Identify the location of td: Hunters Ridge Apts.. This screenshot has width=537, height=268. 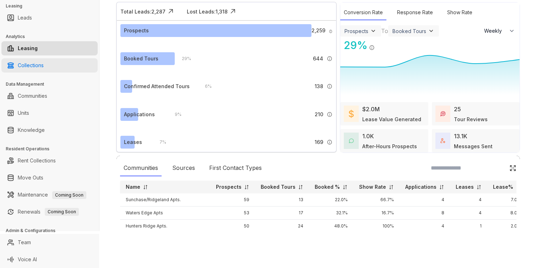
(165, 226).